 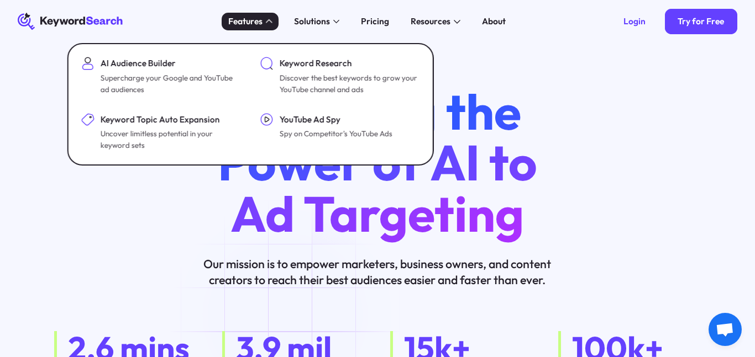 I want to click on div: Features, so click(x=245, y=21).